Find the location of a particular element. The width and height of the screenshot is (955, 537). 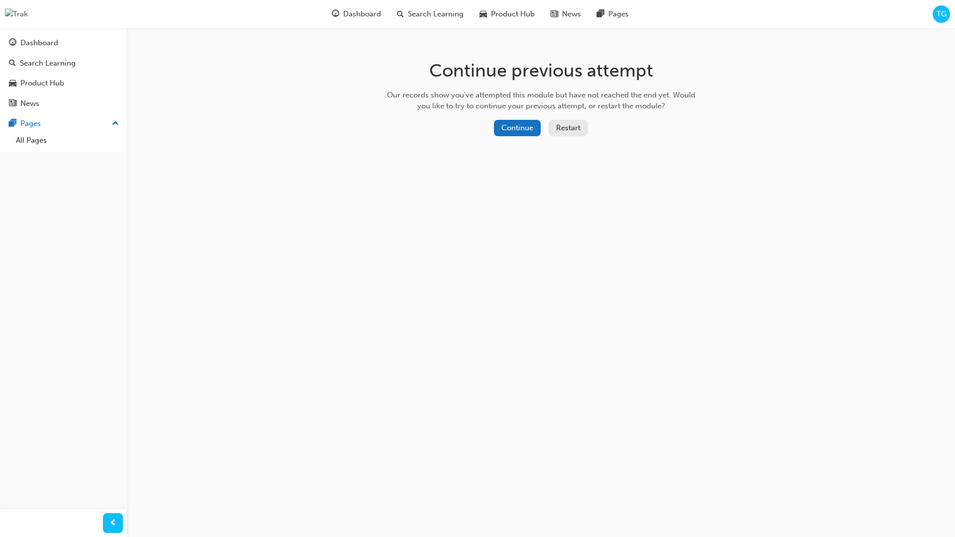

span: Pages is located at coordinates (618, 14).